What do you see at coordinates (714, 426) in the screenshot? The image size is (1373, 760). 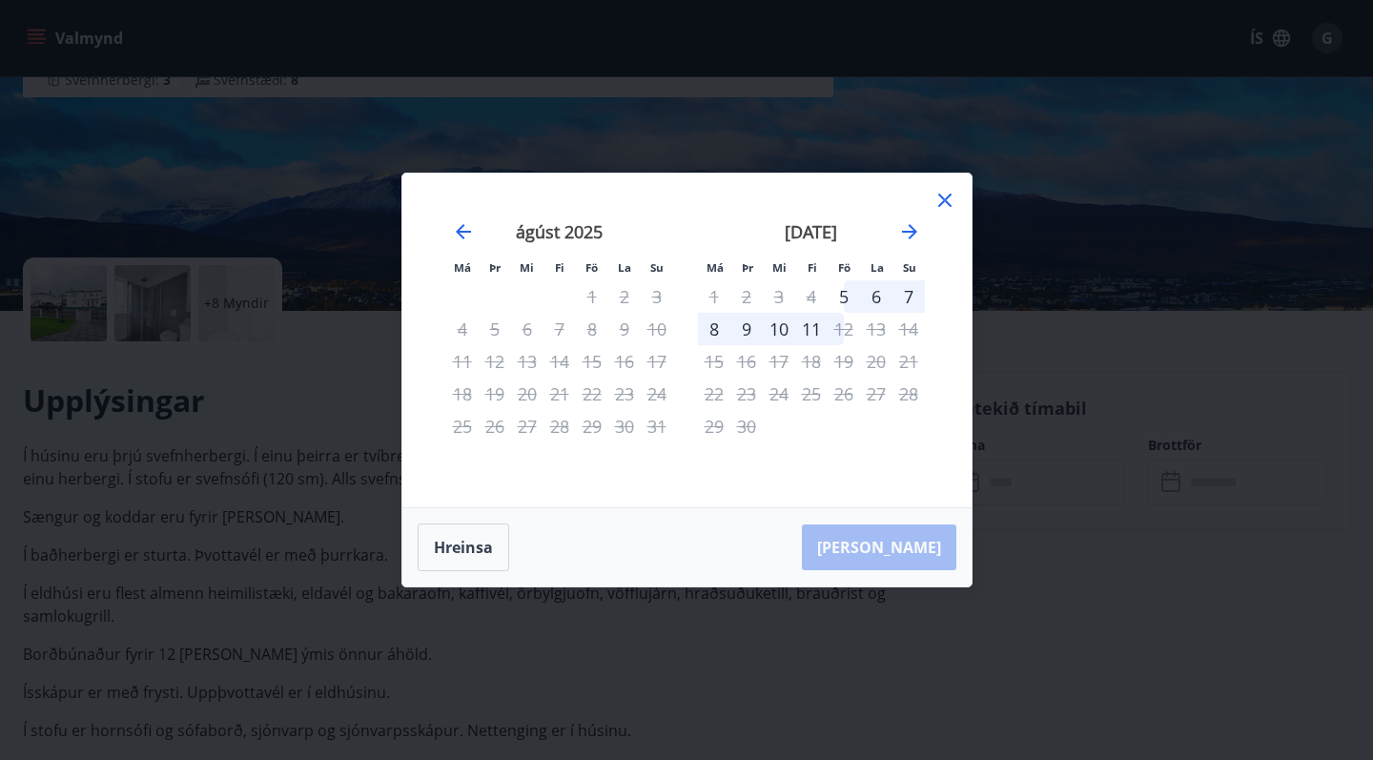 I see `td: Not available. mánudagur, 29. september 2025` at bounding box center [714, 426].